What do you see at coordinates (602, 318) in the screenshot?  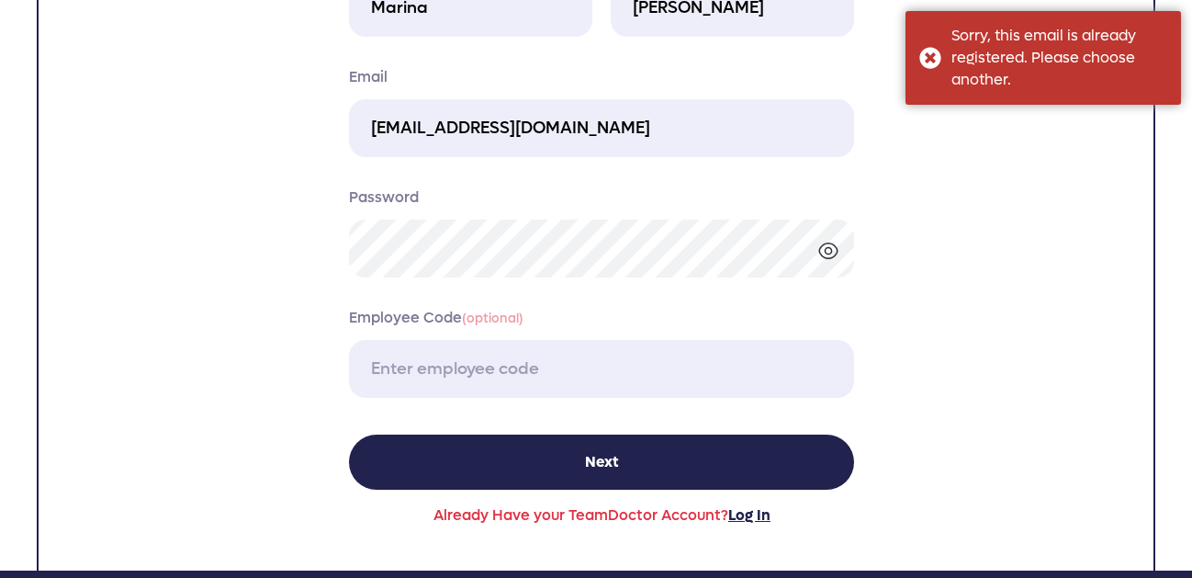 I see `label: Employee Code` at bounding box center [602, 318].